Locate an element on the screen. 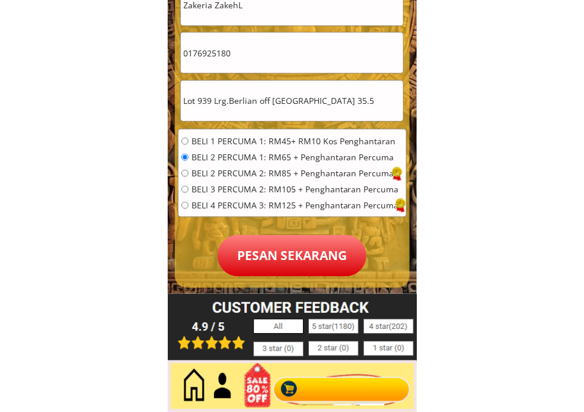 The height and width of the screenshot is (412, 584). span: BELI 1 PERCUMA 1: RM45+ RM10 Kos Penghantaran is located at coordinates (295, 141).